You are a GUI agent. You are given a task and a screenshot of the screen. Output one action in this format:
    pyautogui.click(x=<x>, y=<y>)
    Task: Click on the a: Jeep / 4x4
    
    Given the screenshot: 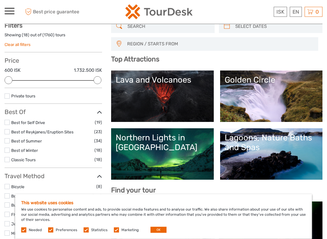 What is the action you would take?
    pyautogui.click(x=21, y=224)
    